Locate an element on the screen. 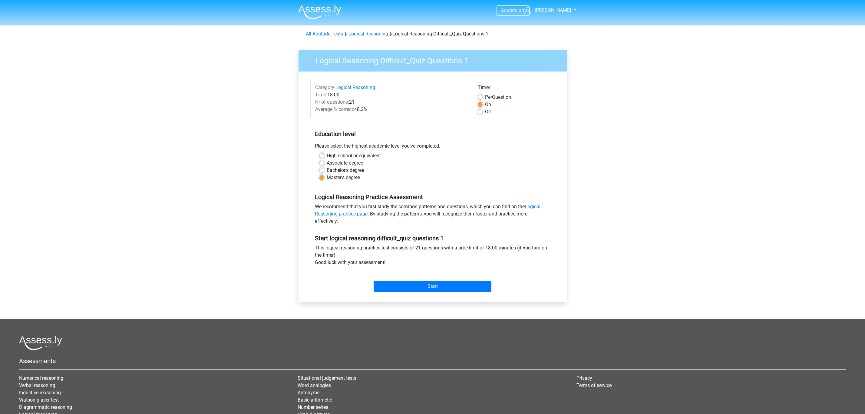  label: On is located at coordinates (488, 104).